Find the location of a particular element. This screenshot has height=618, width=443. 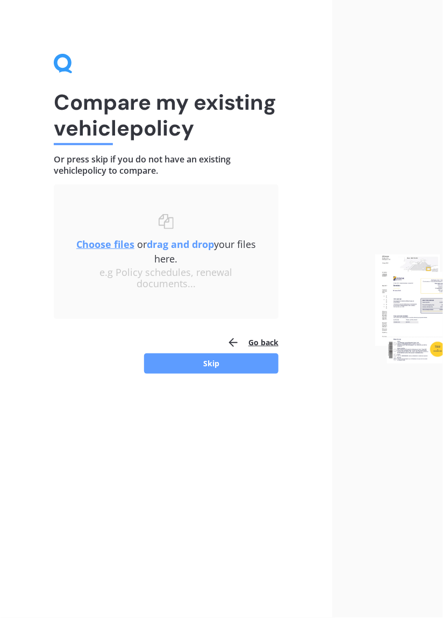

b: drag and drop is located at coordinates (180, 244).